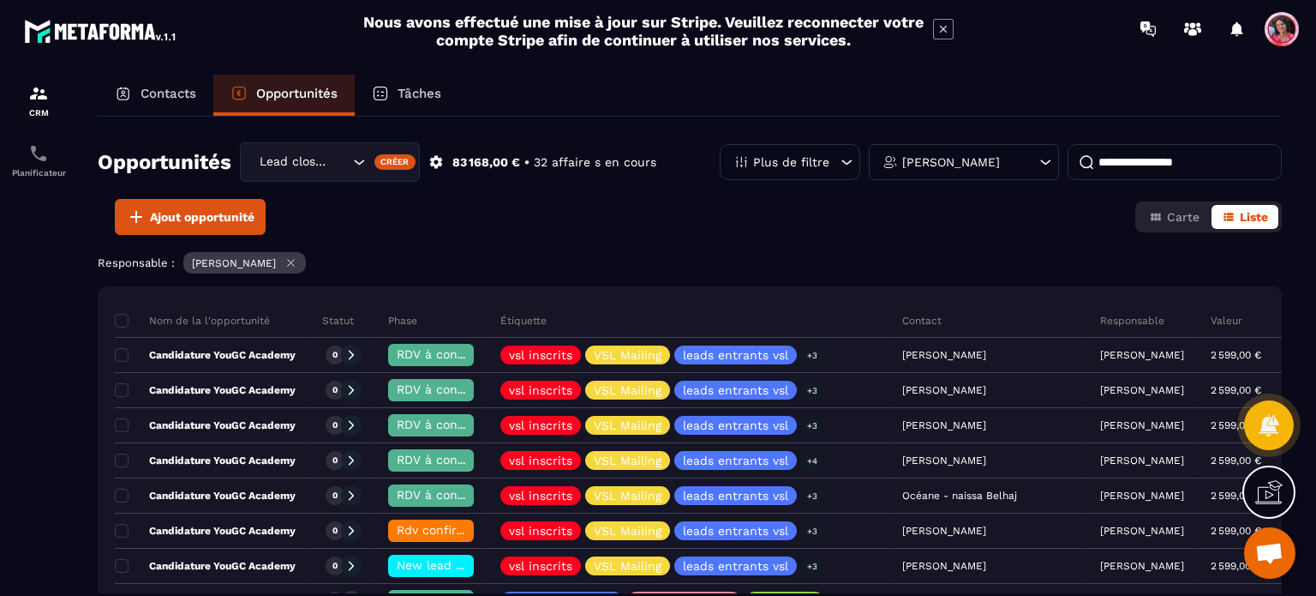  Describe the element at coordinates (168, 93) in the screenshot. I see `p: Contacts` at that location.